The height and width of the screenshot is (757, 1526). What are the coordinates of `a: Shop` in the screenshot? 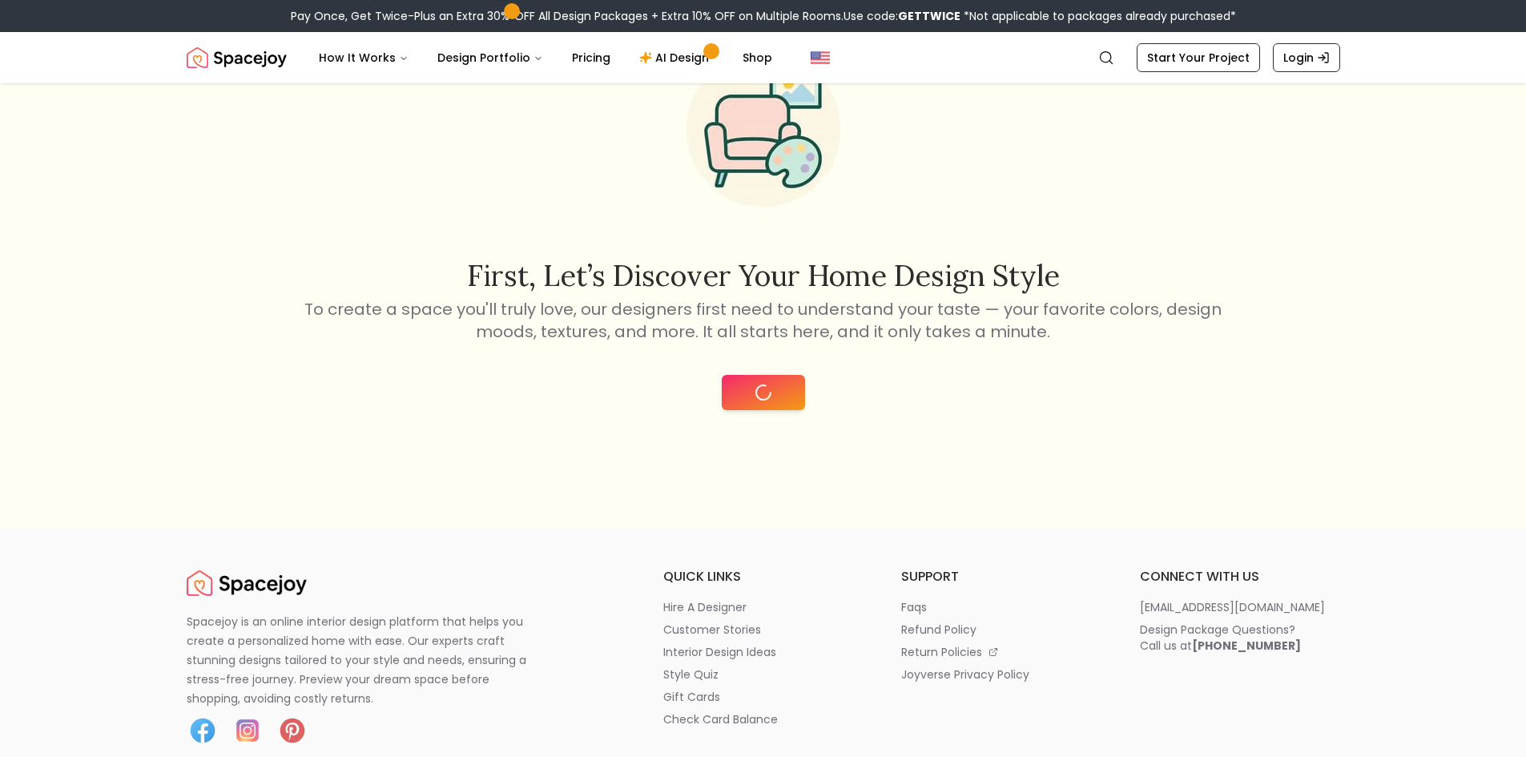 It's located at (757, 58).